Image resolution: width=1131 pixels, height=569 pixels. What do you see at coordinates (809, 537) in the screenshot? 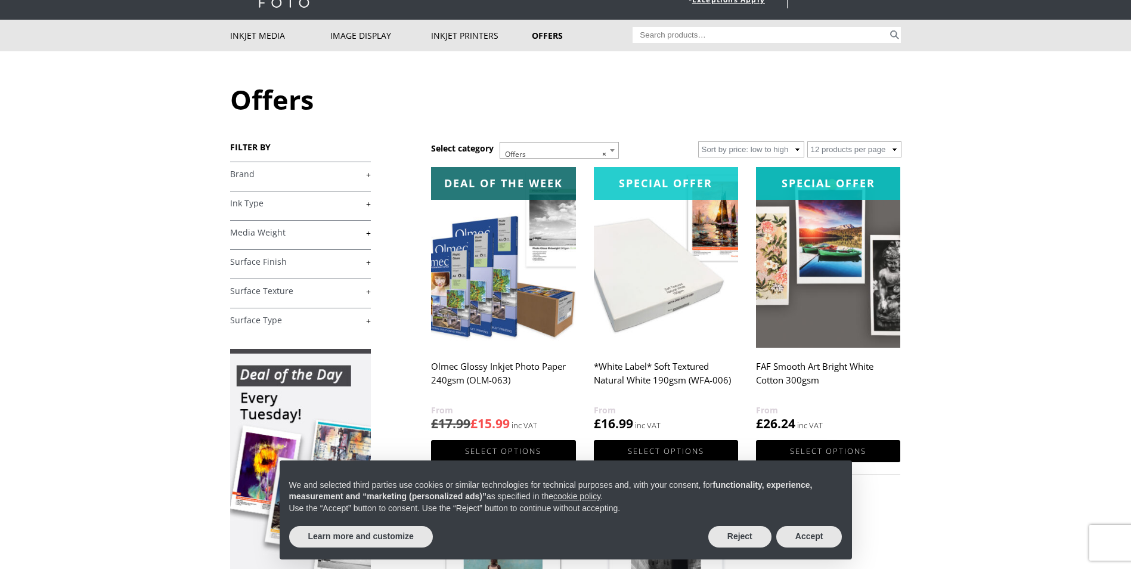
I see `button: Accept` at bounding box center [809, 537].